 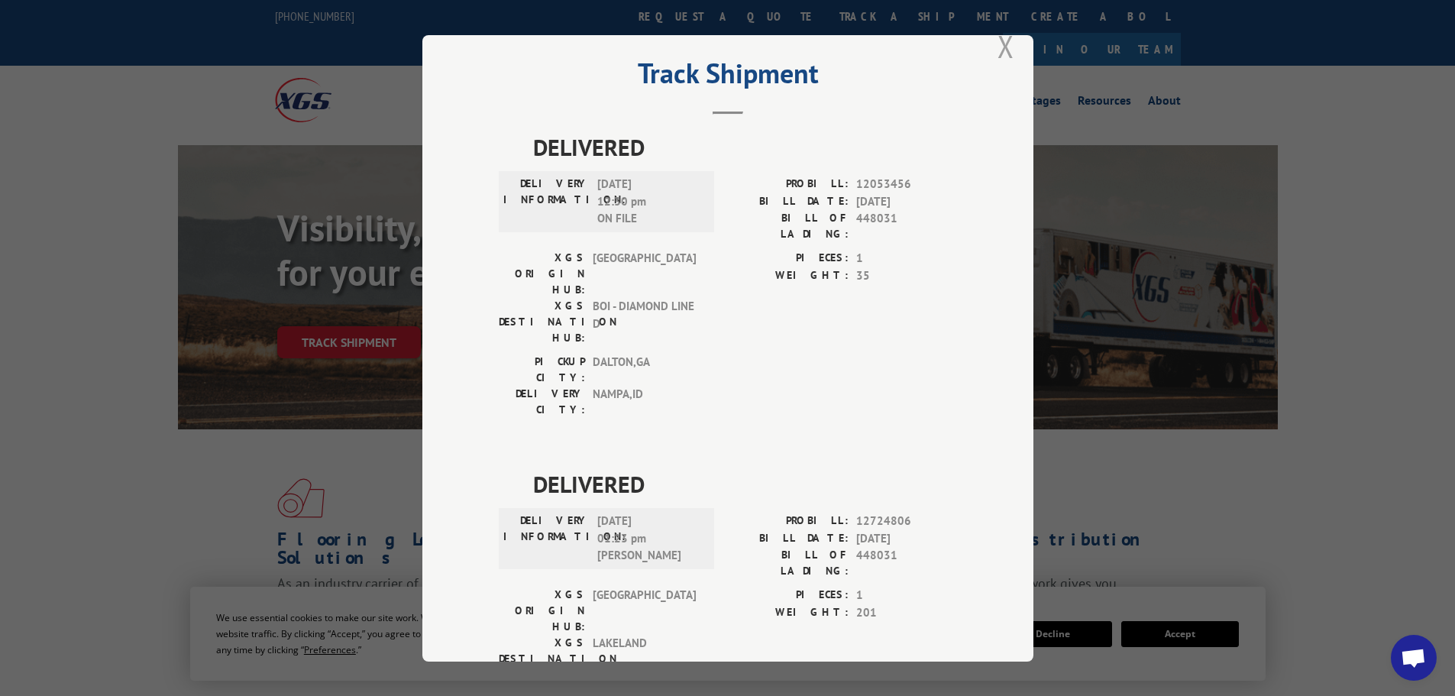 What do you see at coordinates (644, 658) in the screenshot?
I see `span: LAKELAND` at bounding box center [644, 658].